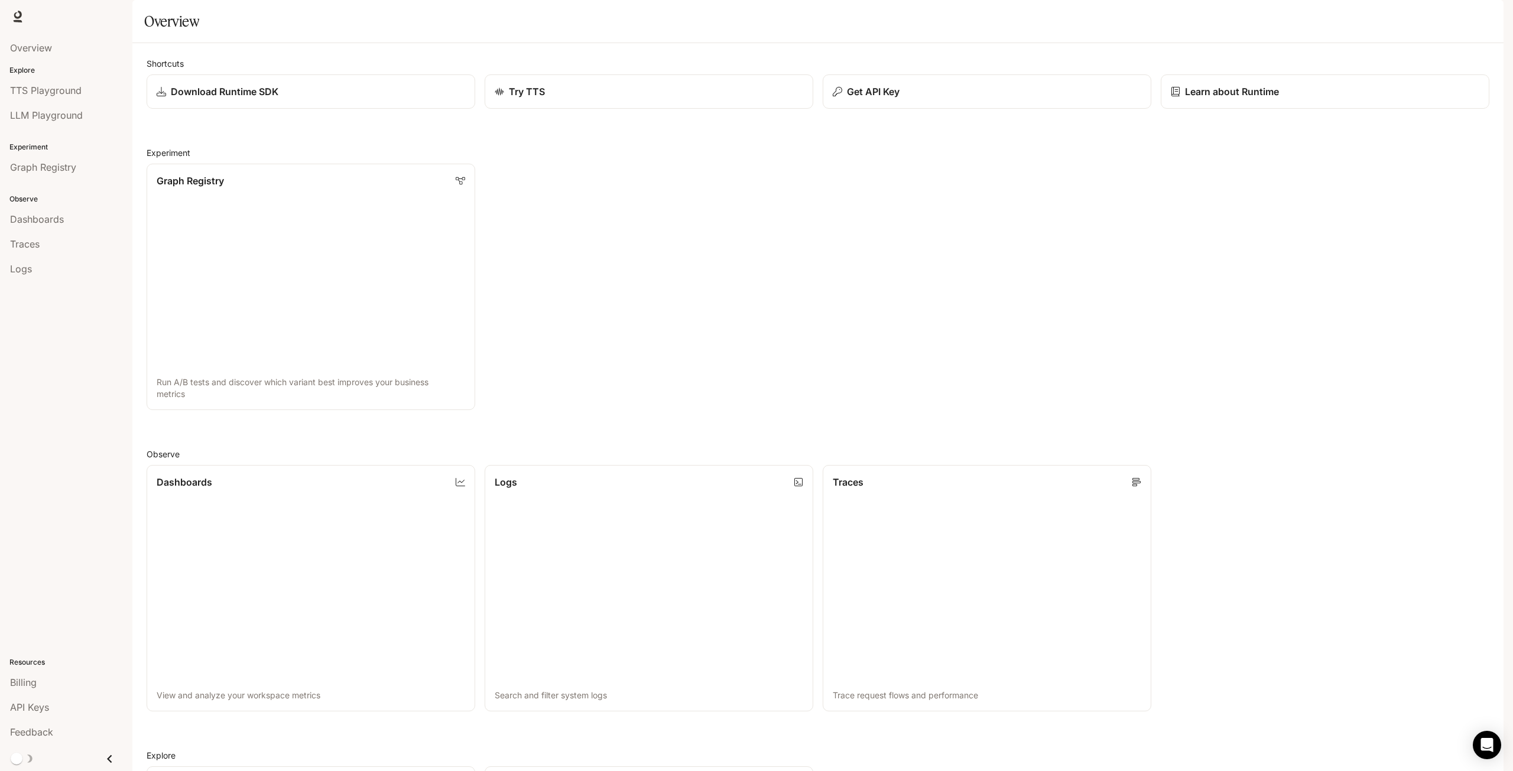 Image resolution: width=1513 pixels, height=771 pixels. I want to click on p: Download Runtime SDK, so click(225, 92).